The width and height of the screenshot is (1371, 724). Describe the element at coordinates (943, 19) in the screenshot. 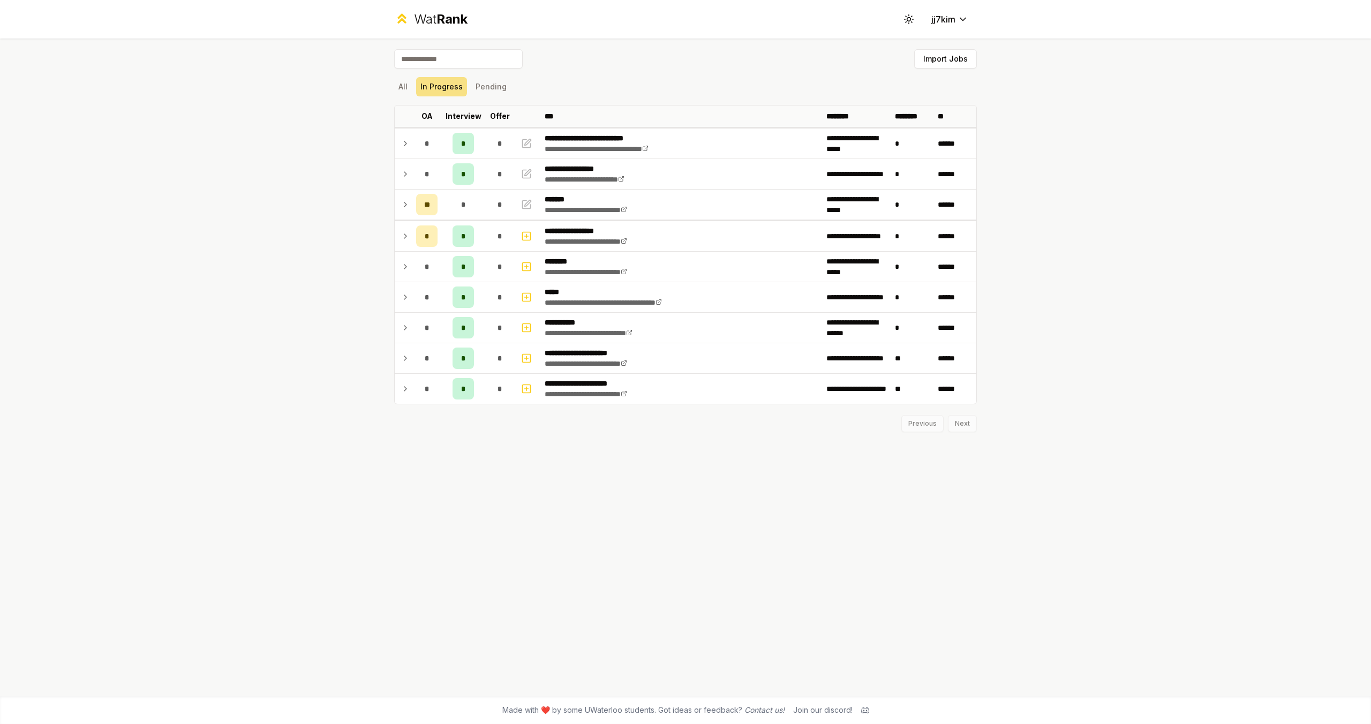

I see `span: jj7kim` at that location.